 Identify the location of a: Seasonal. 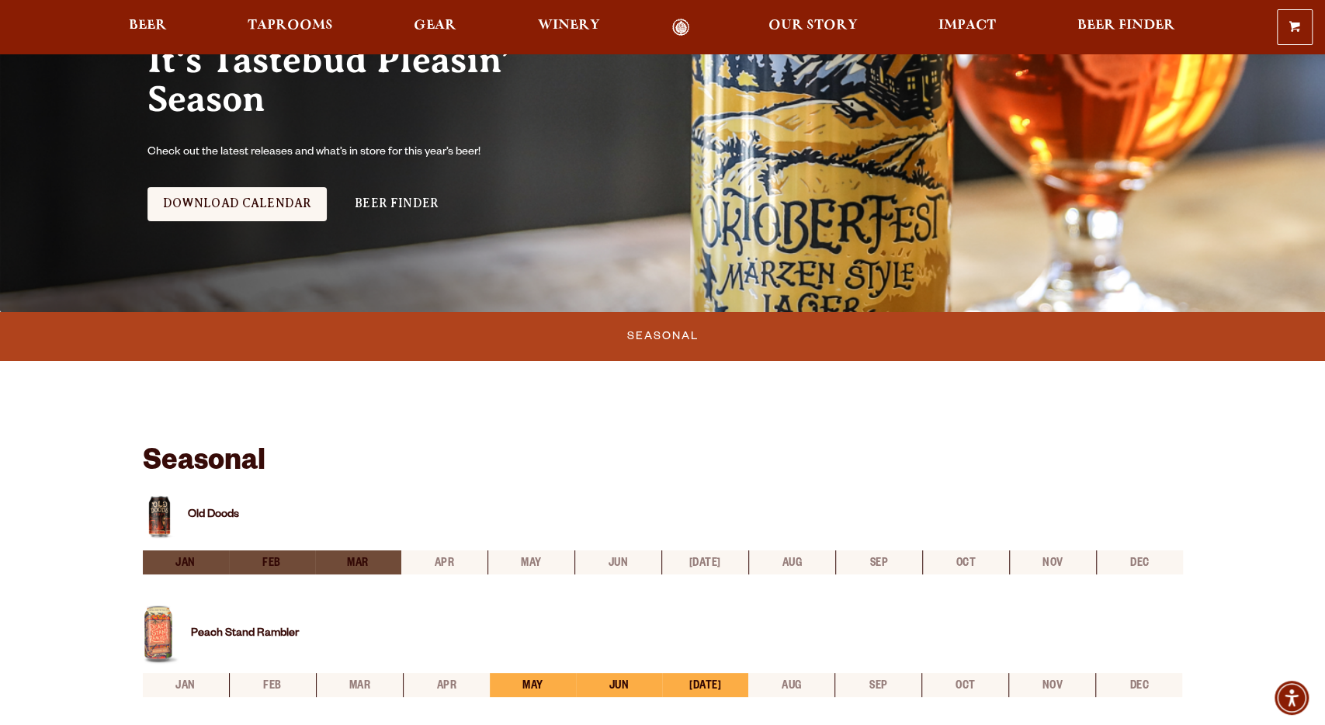
(663, 336).